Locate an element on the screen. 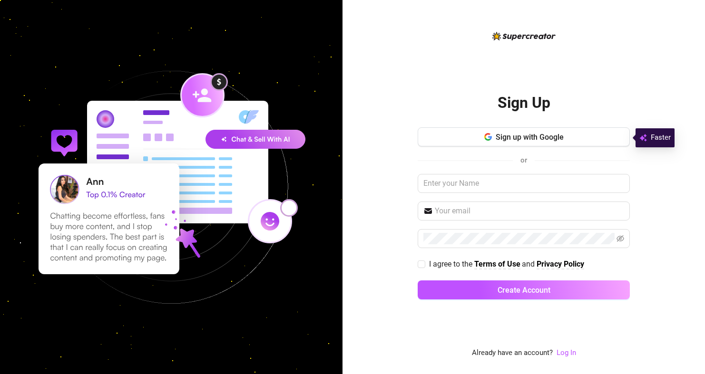 The width and height of the screenshot is (705, 374). a: Log In is located at coordinates (566, 353).